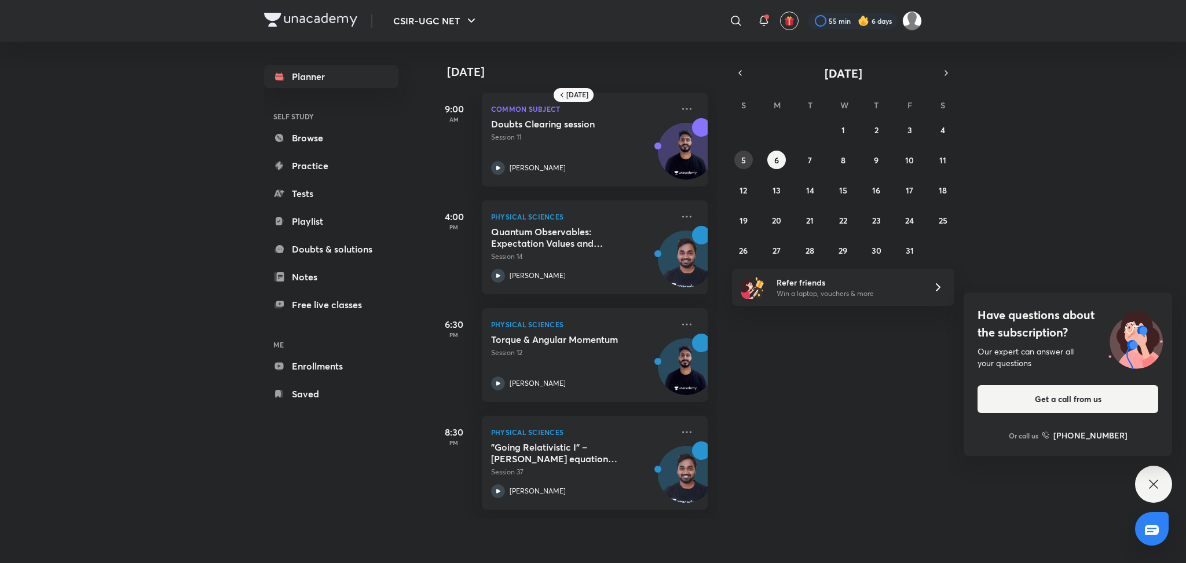 This screenshot has height=563, width=1186. I want to click on button: October 4, 2025, so click(943, 130).